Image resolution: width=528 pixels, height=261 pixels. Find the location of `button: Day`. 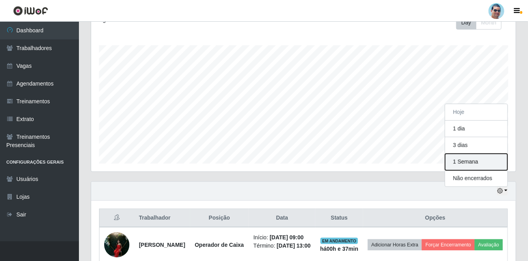

button: Day is located at coordinates (466, 23).